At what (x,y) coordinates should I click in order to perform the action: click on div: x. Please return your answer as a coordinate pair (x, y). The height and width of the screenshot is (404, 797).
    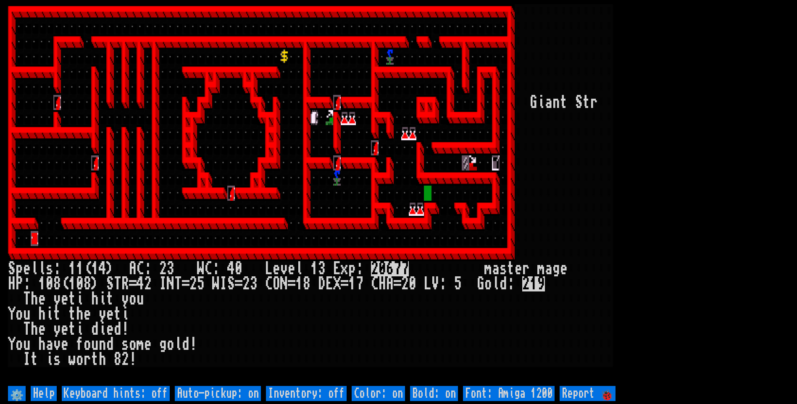
    Looking at the image, I should click on (344, 269).